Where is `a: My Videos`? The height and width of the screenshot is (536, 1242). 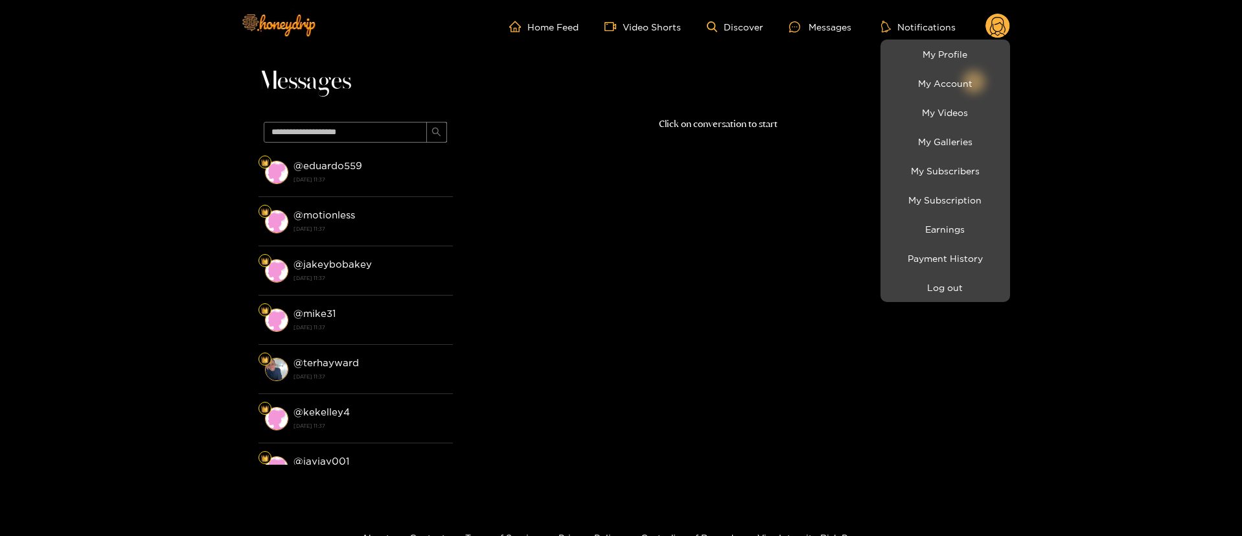
a: My Videos is located at coordinates (945, 112).